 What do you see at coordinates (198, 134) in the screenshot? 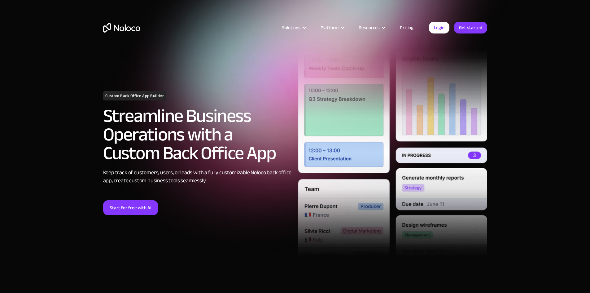
I see `h2: Streamline Business Operations with a Custom Back Office App` at bounding box center [198, 134].